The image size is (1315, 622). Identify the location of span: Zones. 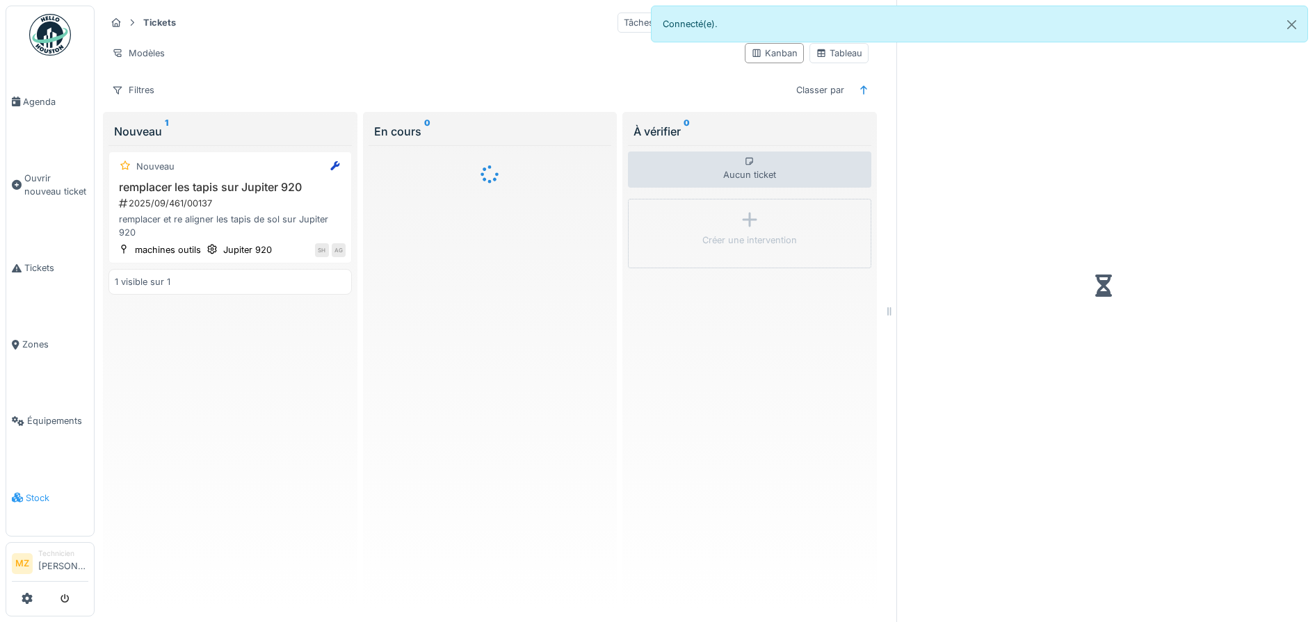
(55, 344).